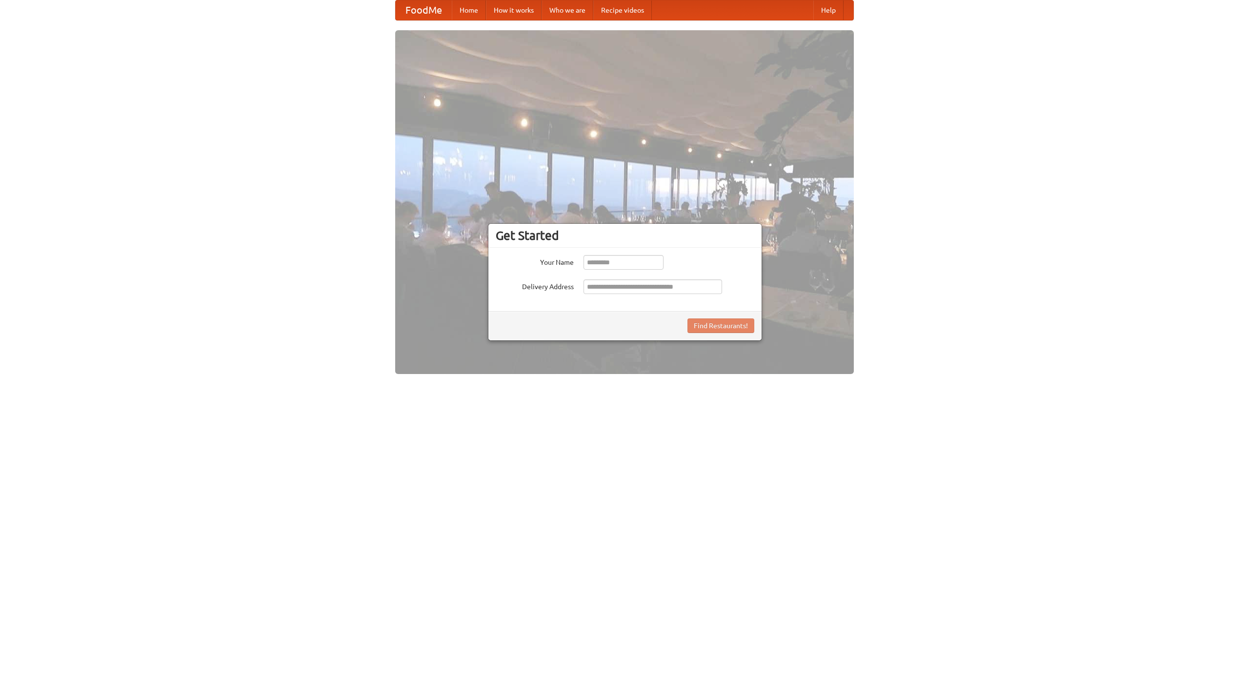 This screenshot has height=690, width=1249. What do you see at coordinates (721, 326) in the screenshot?
I see `button: Find Restaurants!` at bounding box center [721, 326].